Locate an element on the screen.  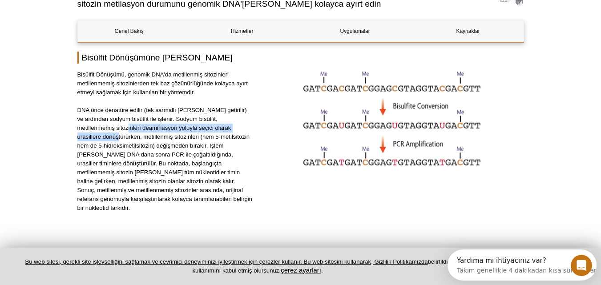
button: çerez ayarları is located at coordinates (301, 270).